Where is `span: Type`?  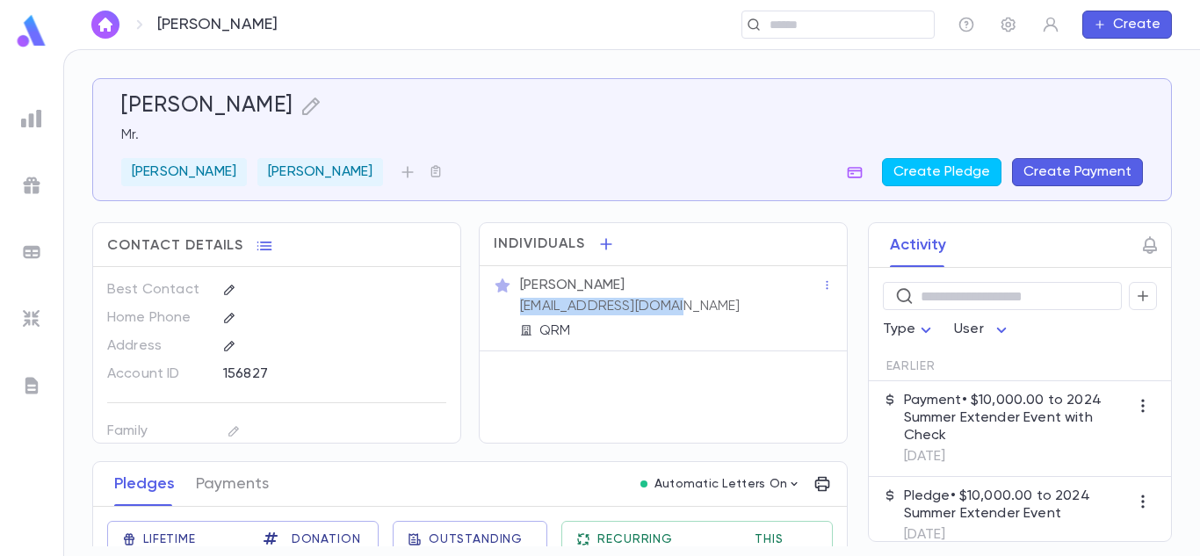
span: Type is located at coordinates (900, 330).